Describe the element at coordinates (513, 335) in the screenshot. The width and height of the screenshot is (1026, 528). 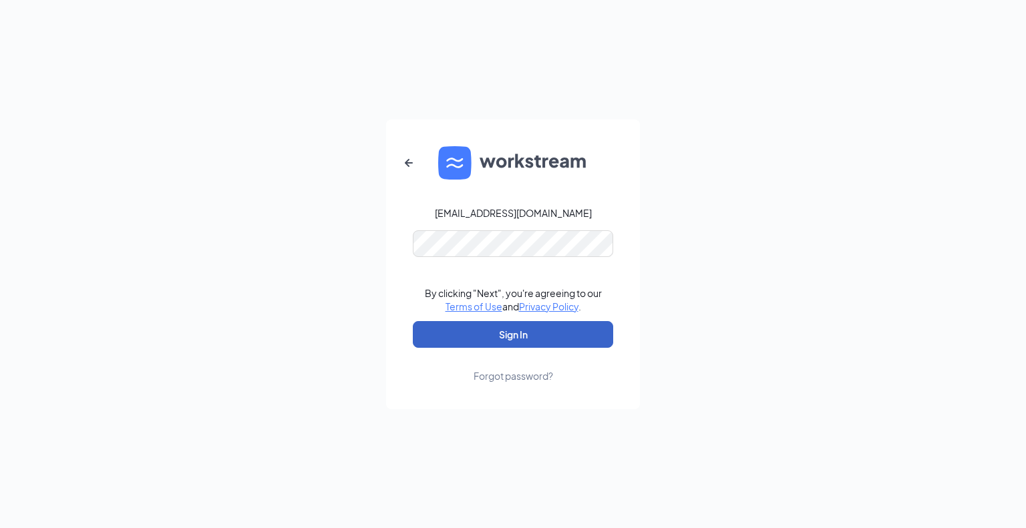
I see `button: Sign In` at that location.